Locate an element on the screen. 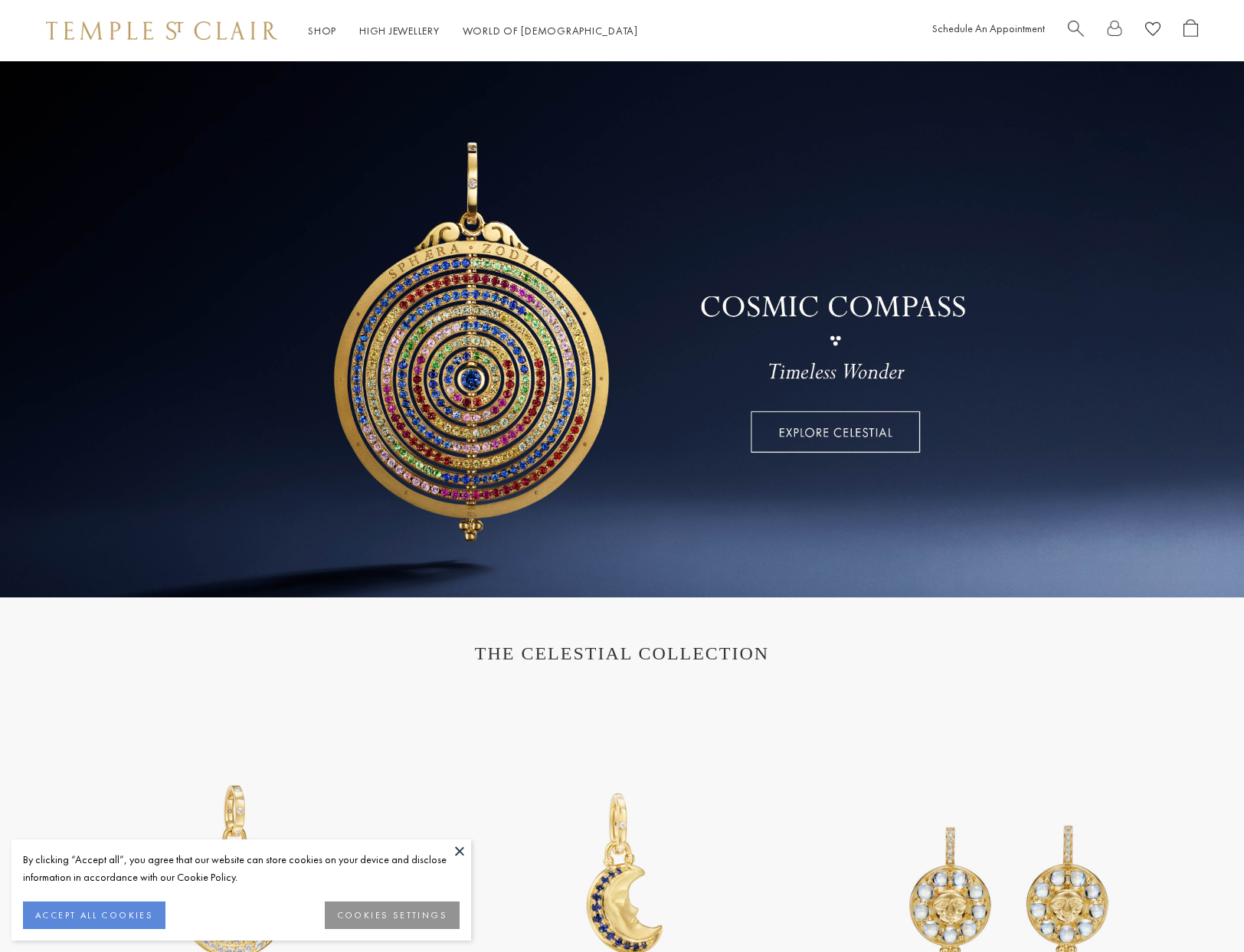 Image resolution: width=1244 pixels, height=952 pixels. a: Open Shopping Bag is located at coordinates (1191, 30).